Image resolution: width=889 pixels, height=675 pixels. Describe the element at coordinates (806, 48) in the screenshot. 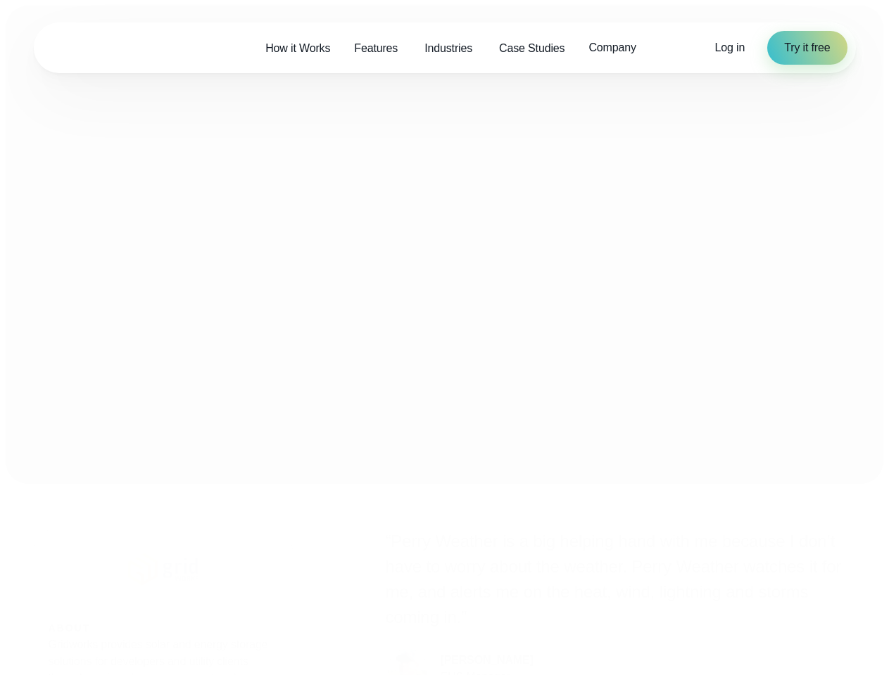

I see `a: Try it free` at that location.